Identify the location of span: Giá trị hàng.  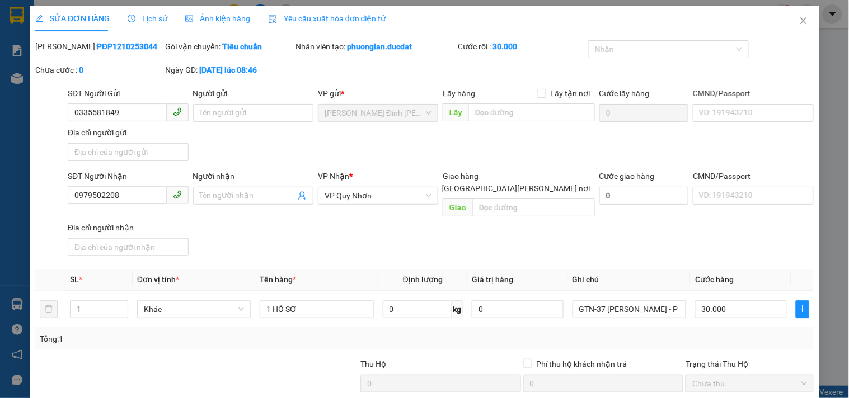
(492, 280).